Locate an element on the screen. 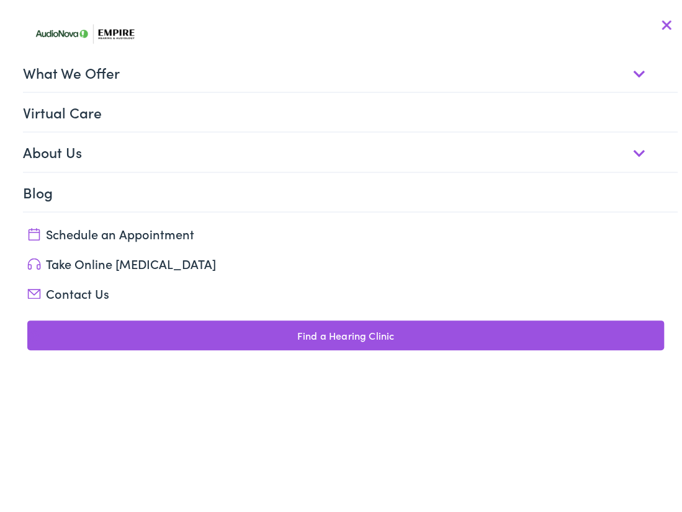 The width and height of the screenshot is (682, 512). a: Schedule an Appointment is located at coordinates (345, 230).